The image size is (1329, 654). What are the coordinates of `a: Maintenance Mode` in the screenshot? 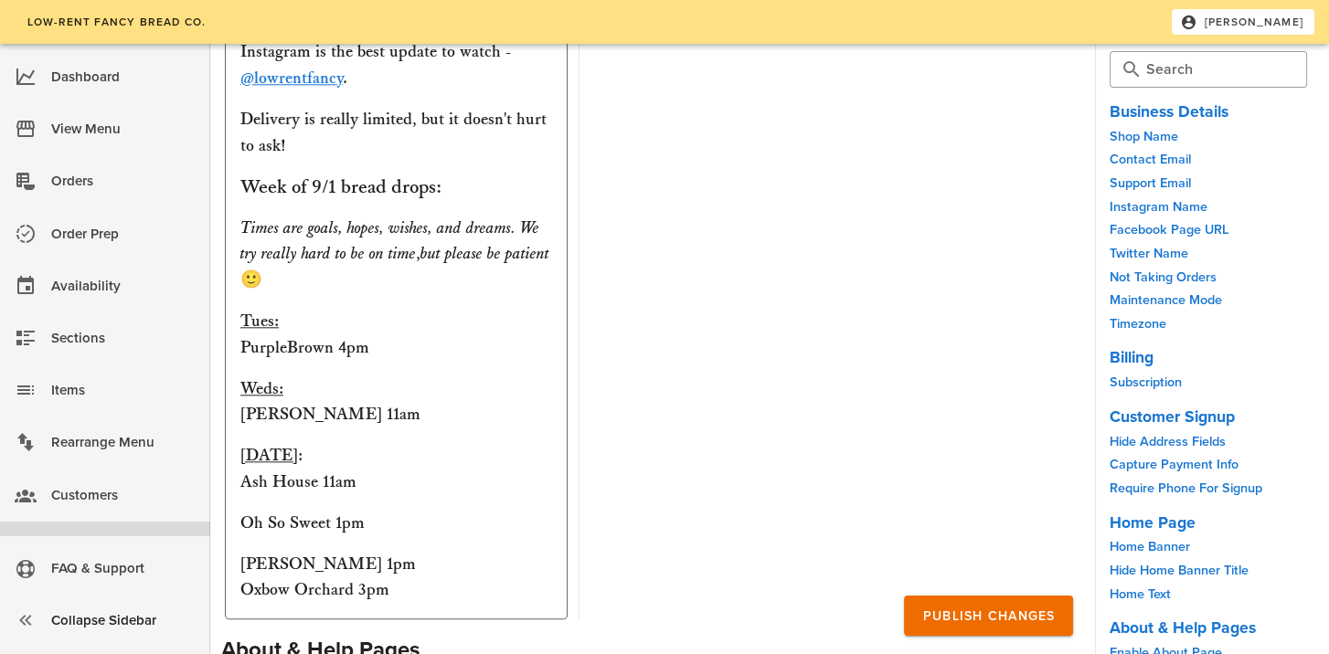 It's located at (1165, 300).